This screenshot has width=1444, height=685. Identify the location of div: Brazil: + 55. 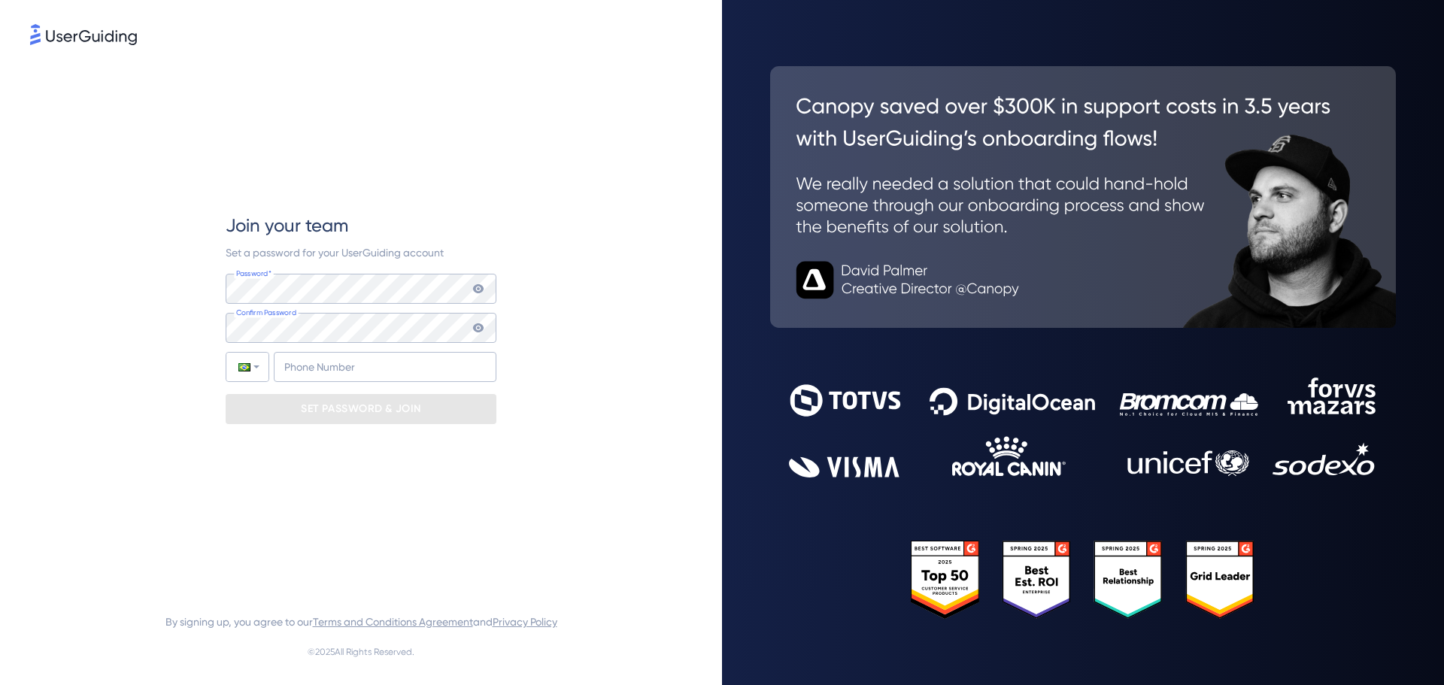
(248, 367).